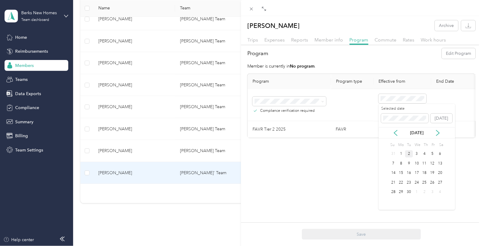  I want to click on div: 18, so click(424, 173).